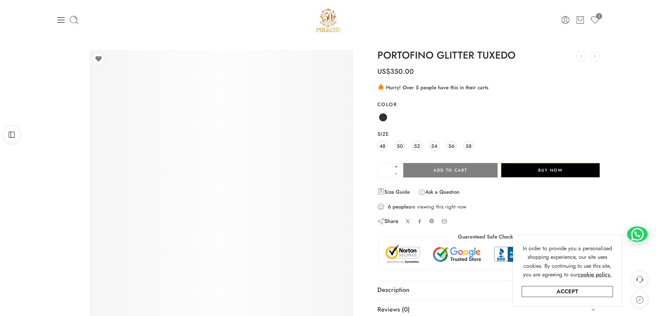 The image size is (656, 316). What do you see at coordinates (567, 291) in the screenshot?
I see `a: Accept` at bounding box center [567, 291].